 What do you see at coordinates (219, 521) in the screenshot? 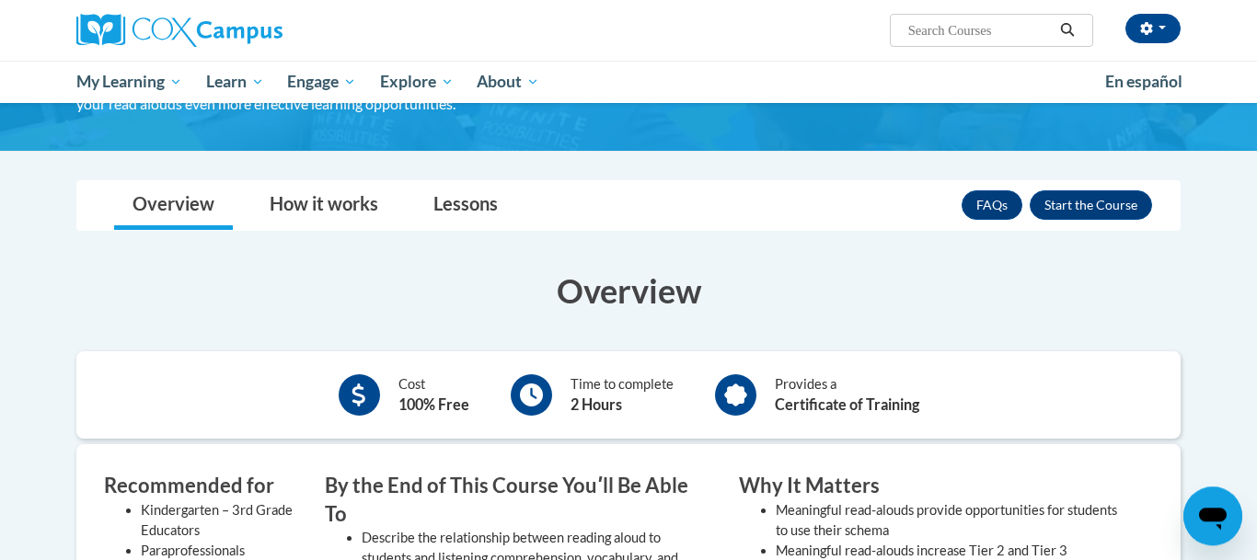
I see `li: Kindergarten – 3rd Grade Educators` at bounding box center [219, 521].